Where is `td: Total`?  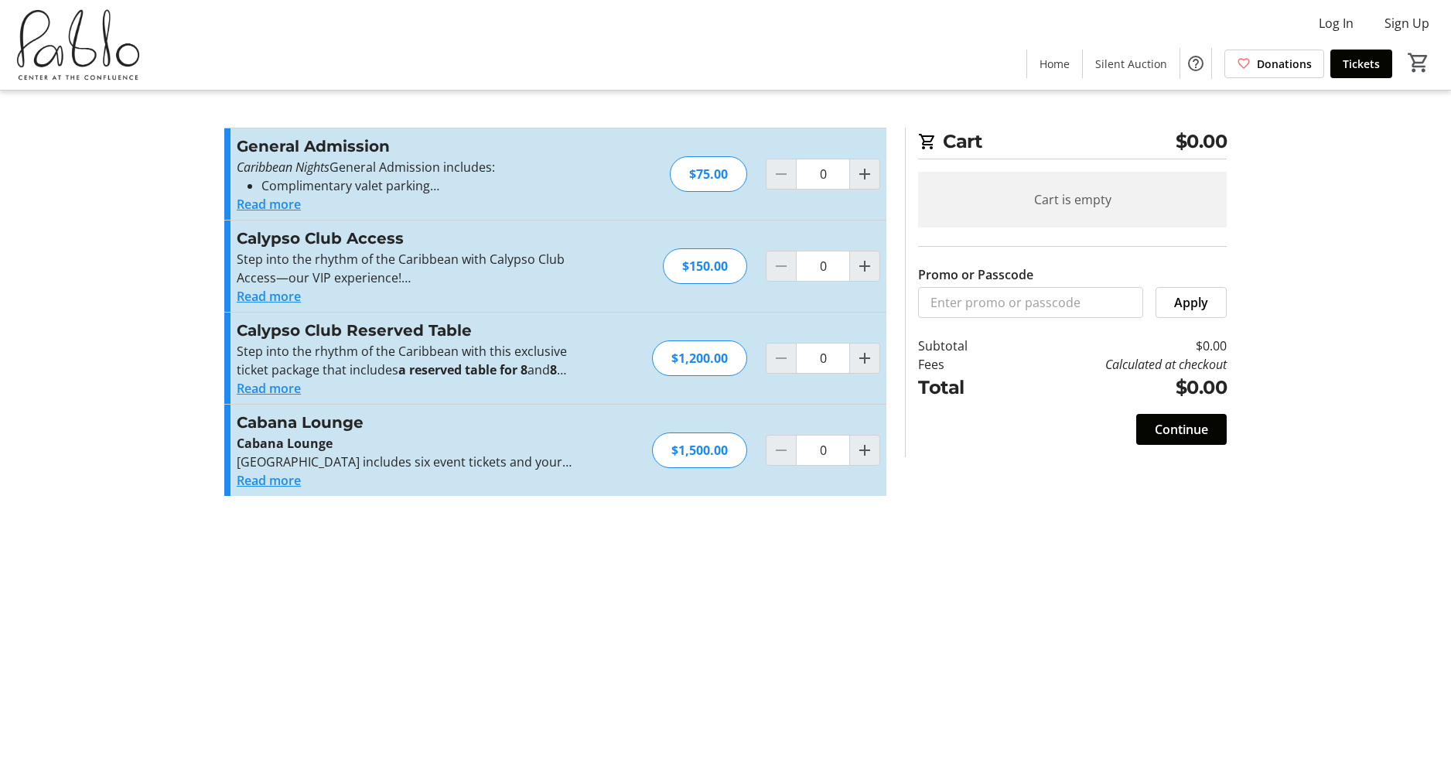 td: Total is located at coordinates (963, 388).